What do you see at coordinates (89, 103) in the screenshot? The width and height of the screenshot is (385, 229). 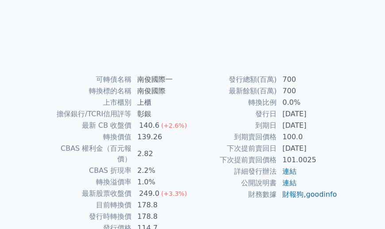 I see `td: 上市櫃別` at bounding box center [89, 103].